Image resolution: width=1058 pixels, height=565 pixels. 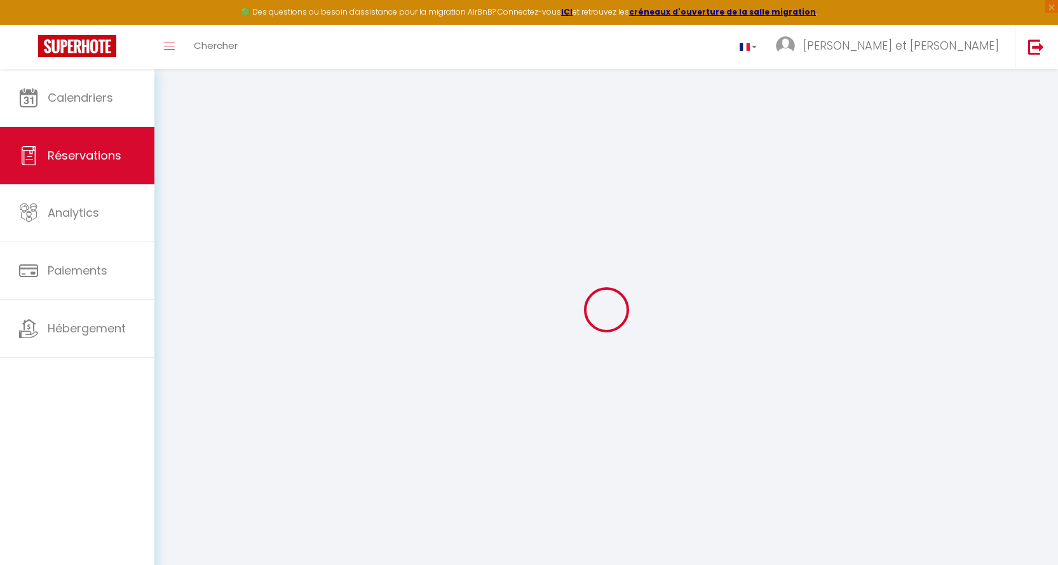 What do you see at coordinates (29, 24) in the screenshot?
I see `button: Ouvrir le widget de chat LiveChat` at bounding box center [29, 24].